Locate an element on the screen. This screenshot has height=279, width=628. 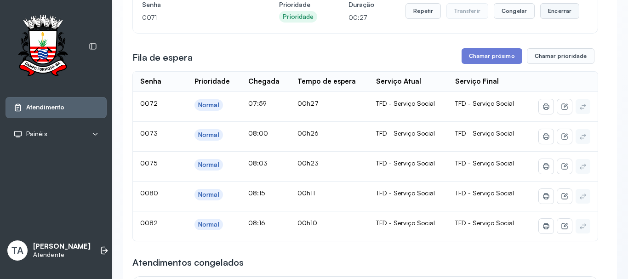
p: Atendente is located at coordinates (62, 255).